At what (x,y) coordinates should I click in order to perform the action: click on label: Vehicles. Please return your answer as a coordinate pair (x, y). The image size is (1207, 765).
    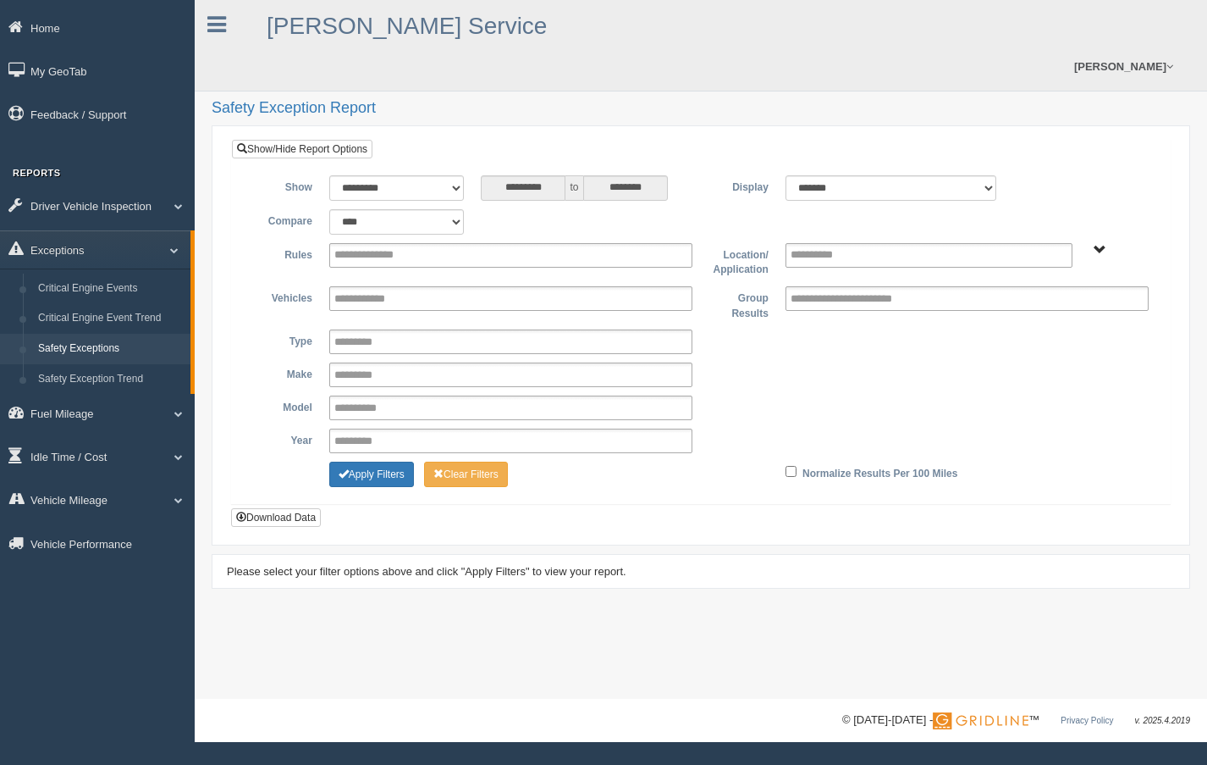
    Looking at the image, I should click on (283, 296).